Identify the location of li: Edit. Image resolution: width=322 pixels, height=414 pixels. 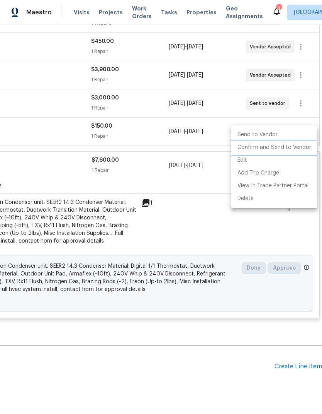
(274, 160).